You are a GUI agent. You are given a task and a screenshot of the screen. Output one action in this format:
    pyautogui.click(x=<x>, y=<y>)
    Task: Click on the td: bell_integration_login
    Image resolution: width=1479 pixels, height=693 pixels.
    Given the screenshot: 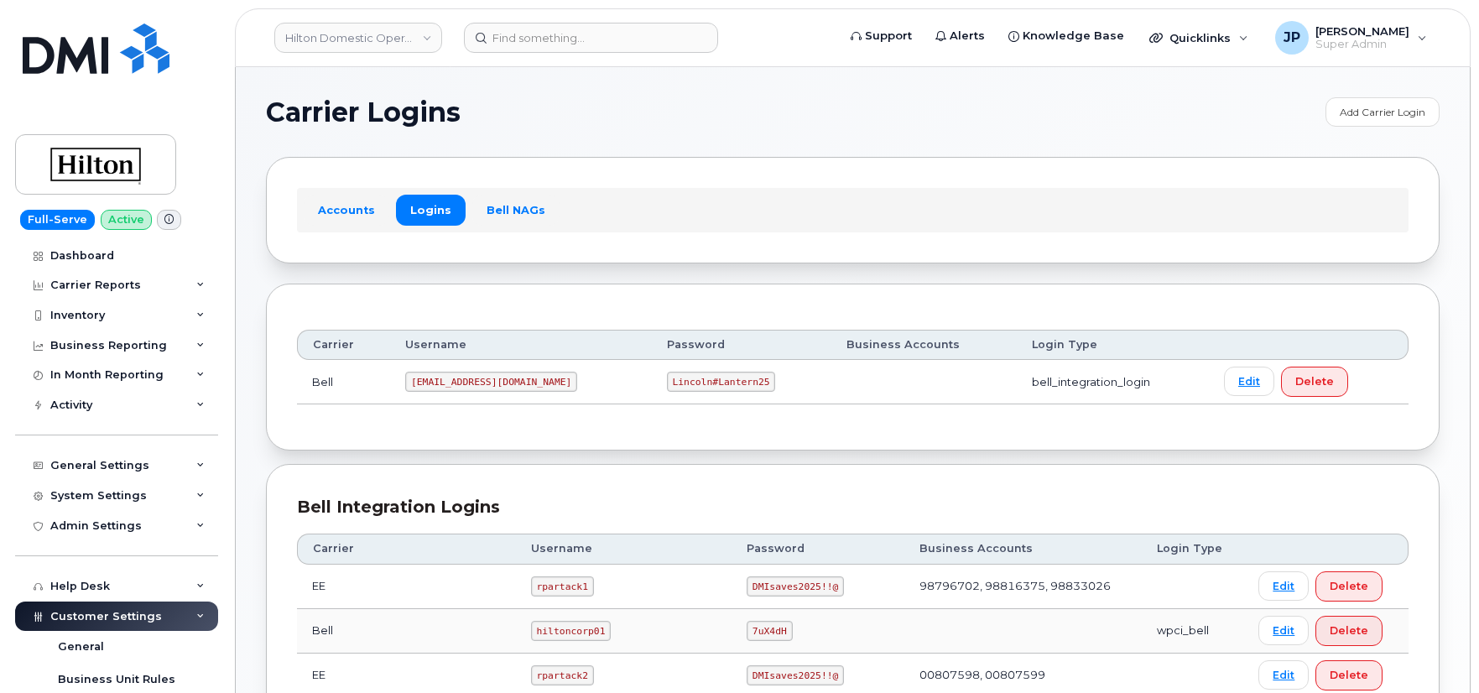 What is the action you would take?
    pyautogui.click(x=1112, y=382)
    